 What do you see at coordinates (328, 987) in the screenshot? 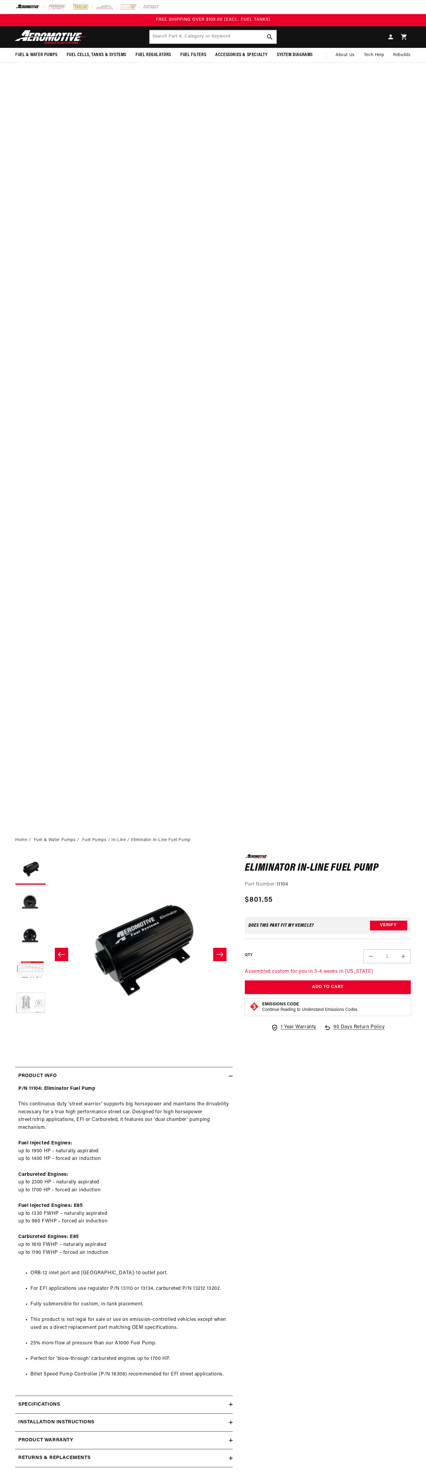
I see `button: Add to Cart` at bounding box center [328, 987].